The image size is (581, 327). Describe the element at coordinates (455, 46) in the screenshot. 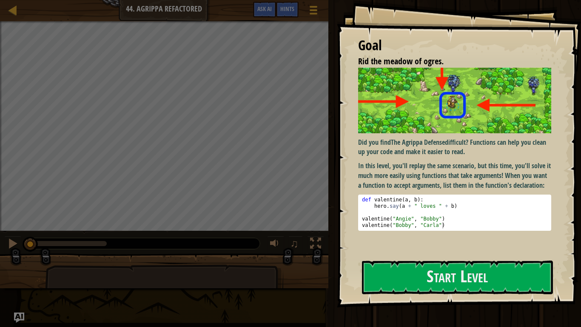

I see `div: Goal` at that location.